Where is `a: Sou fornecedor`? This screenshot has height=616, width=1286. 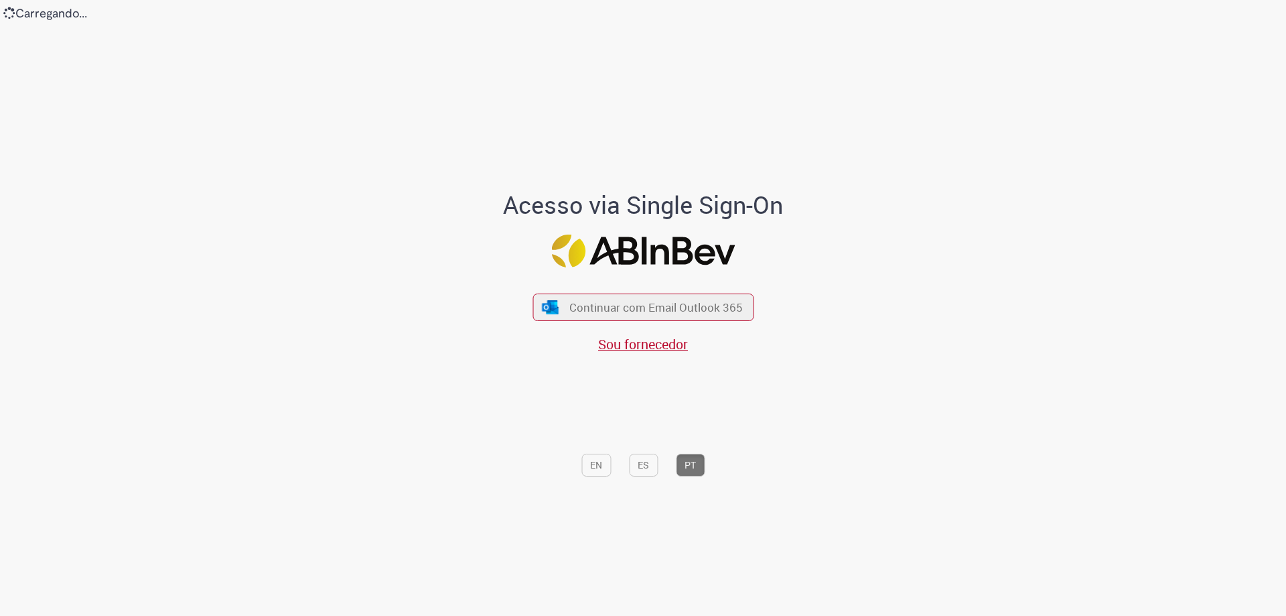
a: Sou fornecedor is located at coordinates (643, 344).